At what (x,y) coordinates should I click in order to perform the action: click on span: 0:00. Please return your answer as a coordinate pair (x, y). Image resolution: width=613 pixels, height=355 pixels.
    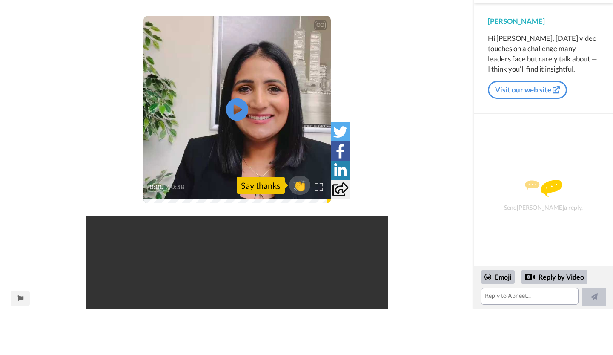
    Looking at the image, I should click on (157, 187).